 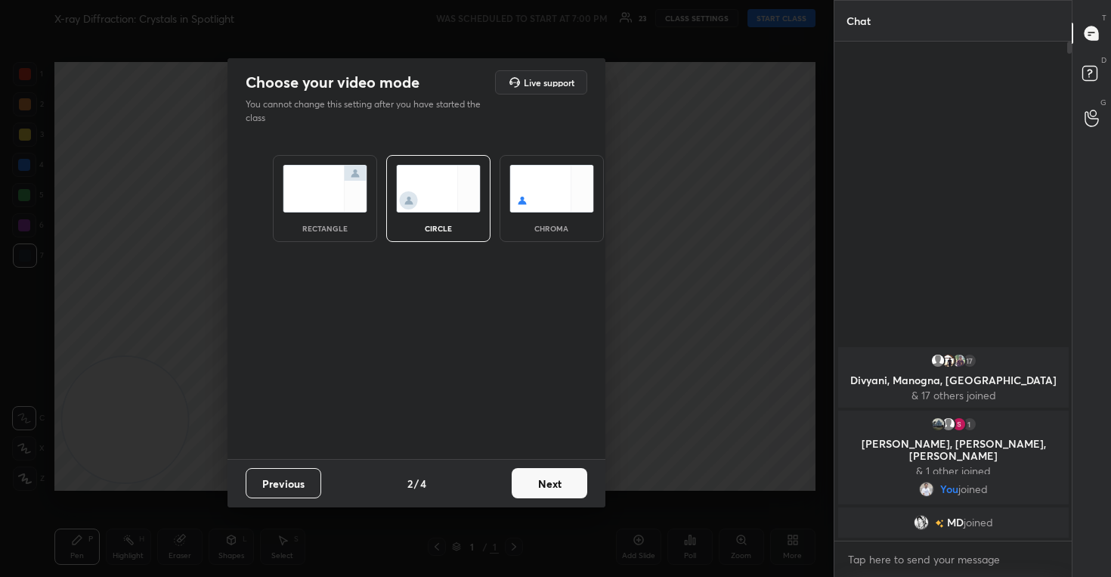 What do you see at coordinates (937, 424) in the screenshot?
I see `img: 60aa8f06244f4fddac7eb4023dadee60.15137591_3` at bounding box center [937, 424].